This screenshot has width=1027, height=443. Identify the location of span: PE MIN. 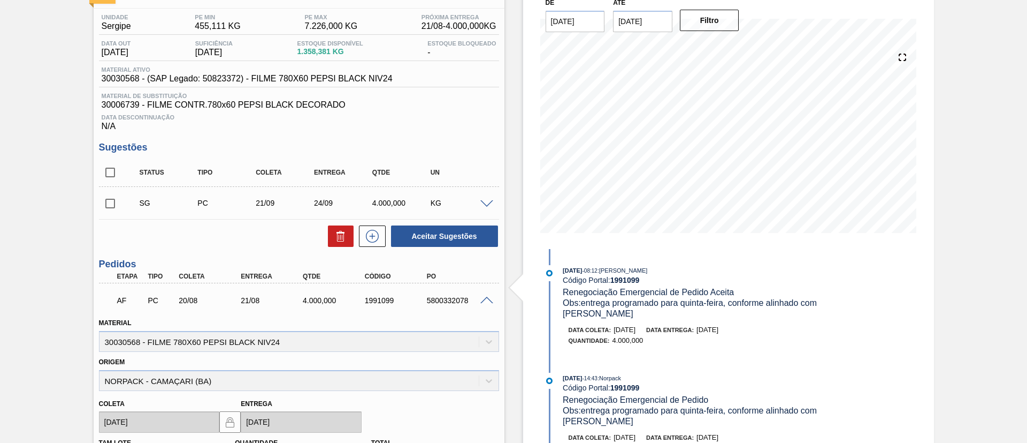
(217, 17).